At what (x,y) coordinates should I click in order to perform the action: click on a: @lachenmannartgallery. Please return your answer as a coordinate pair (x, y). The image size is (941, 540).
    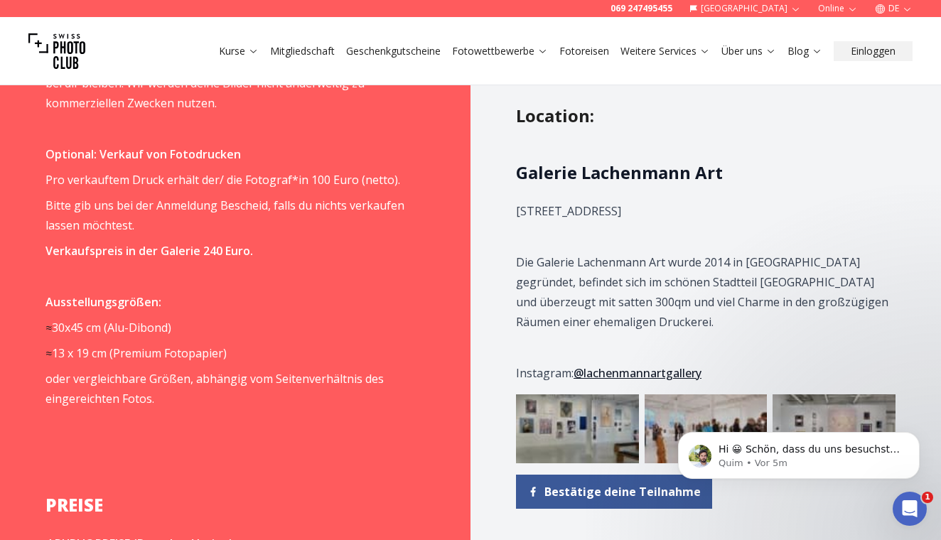
    Looking at the image, I should click on (638, 373).